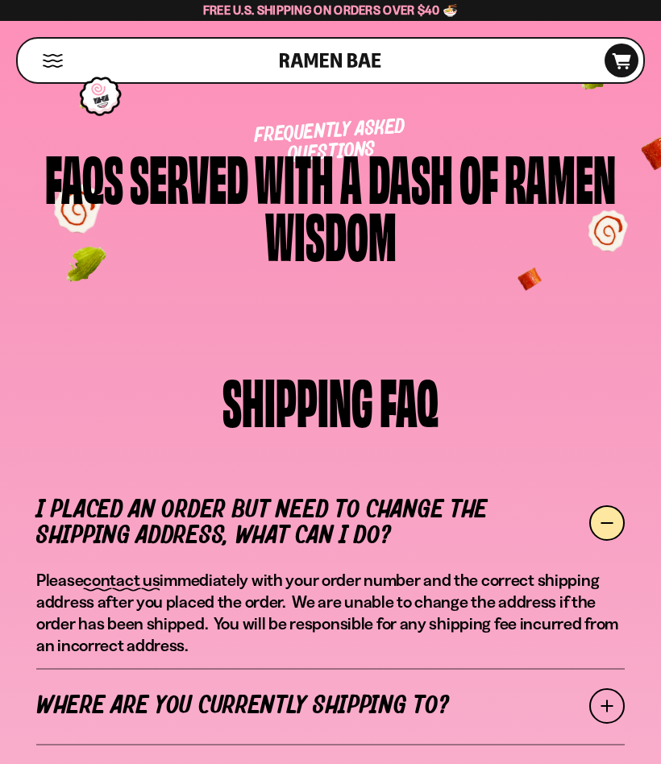 The image size is (661, 764). What do you see at coordinates (84, 177) in the screenshot?
I see `div: FAQs` at bounding box center [84, 177].